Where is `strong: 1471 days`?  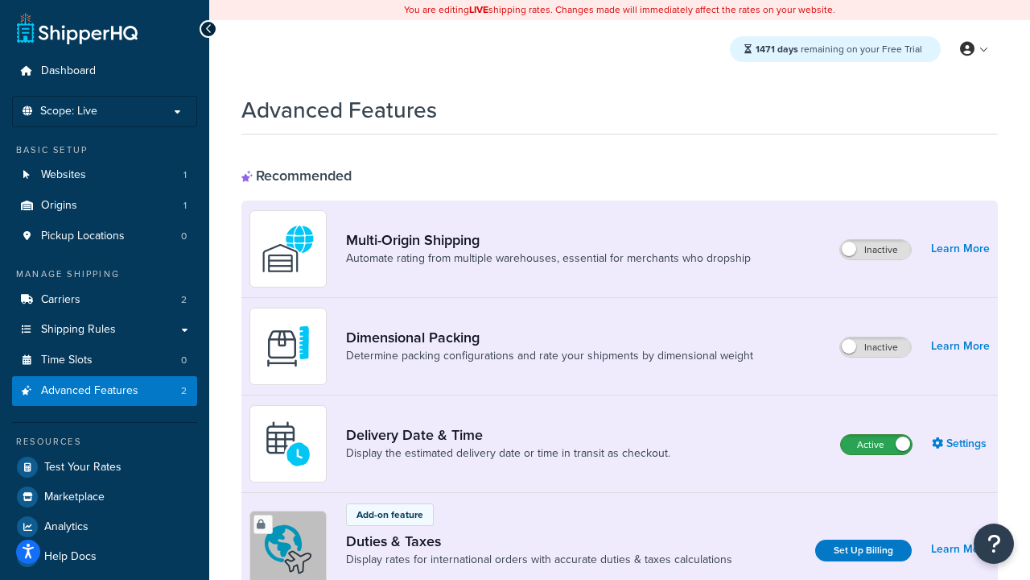
strong: 1471 days is located at coordinates (777, 49).